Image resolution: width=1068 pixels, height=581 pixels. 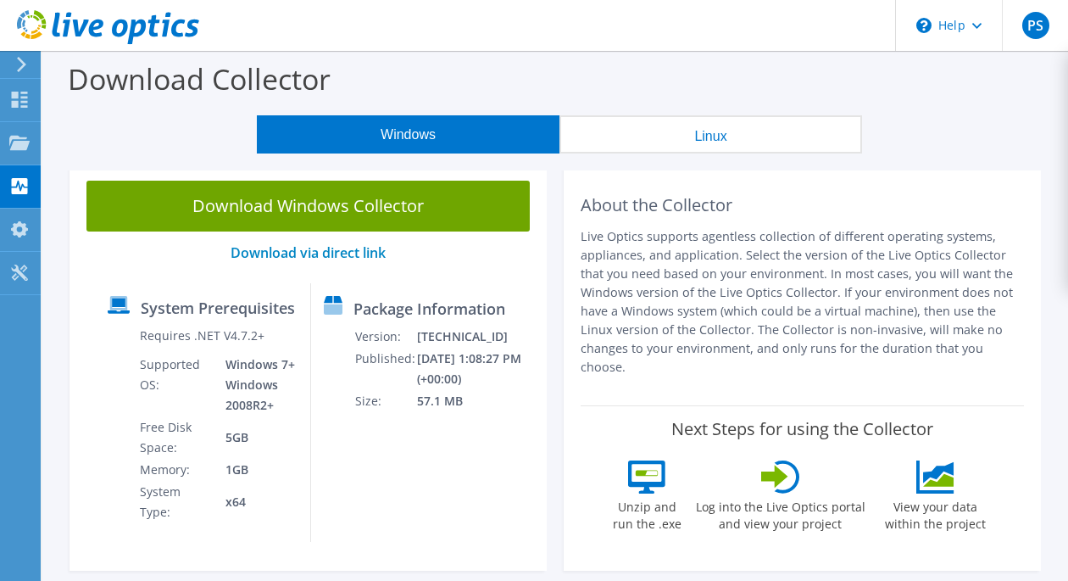 I want to click on td: 5GB, so click(x=255, y=437).